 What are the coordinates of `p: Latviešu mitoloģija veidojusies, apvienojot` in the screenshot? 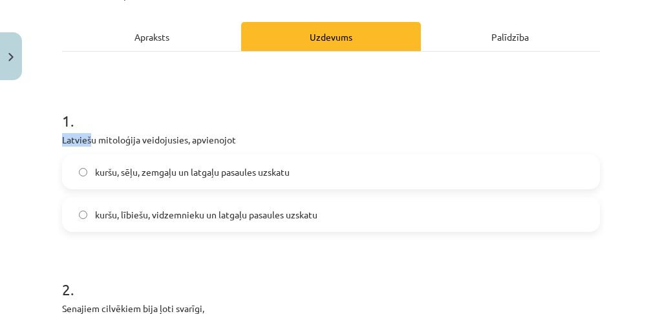 It's located at (331, 140).